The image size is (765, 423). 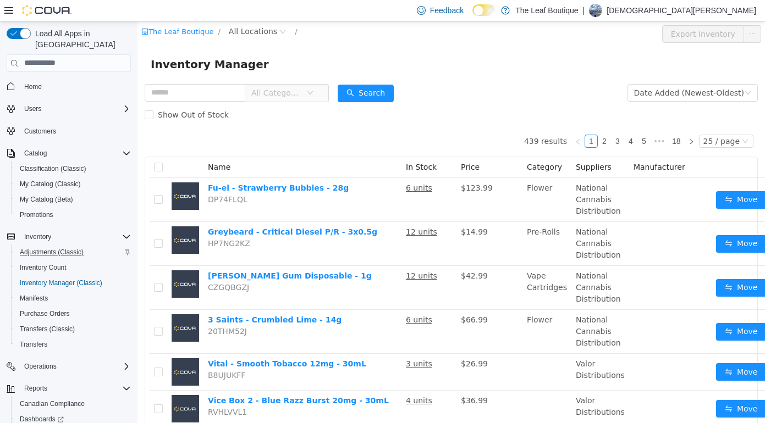 I want to click on span: B8UJUKFF, so click(x=89, y=354).